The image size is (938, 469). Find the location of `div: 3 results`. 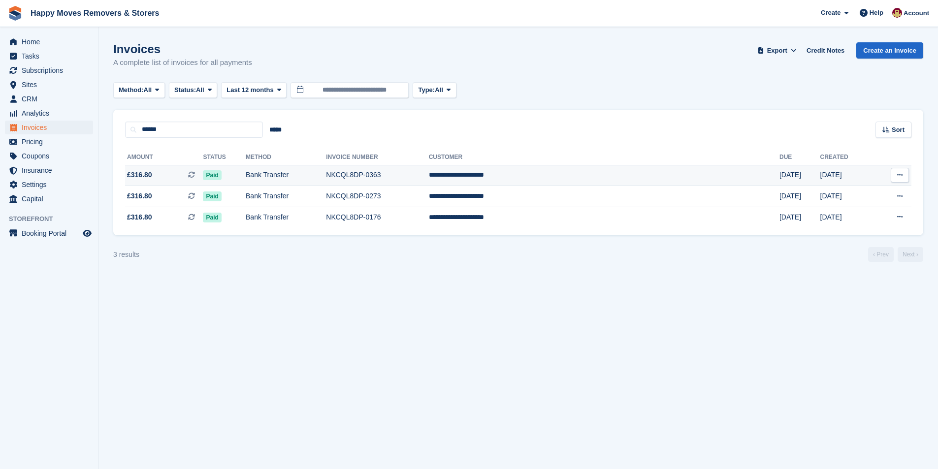

div: 3 results is located at coordinates (126, 254).